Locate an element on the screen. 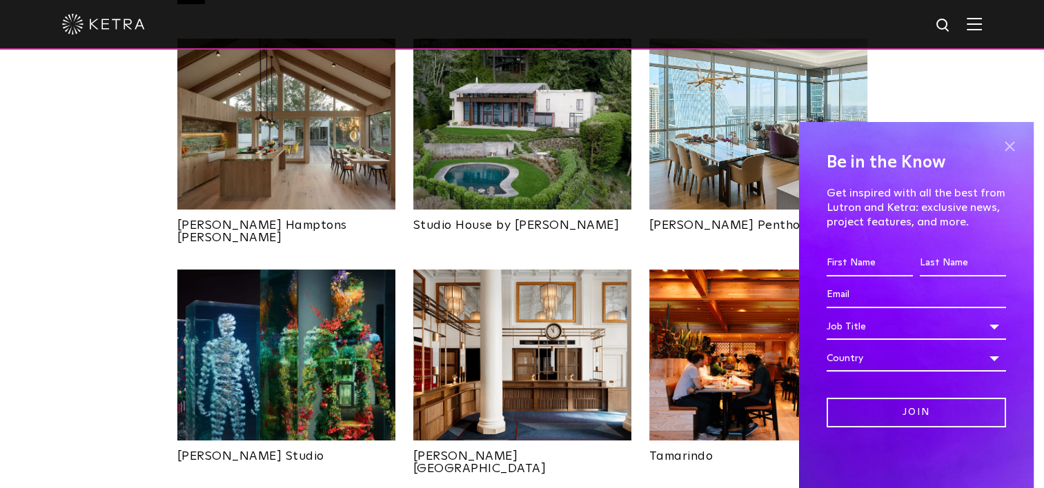 The height and width of the screenshot is (488, 1044). h4: Be in the Know is located at coordinates (916, 163).